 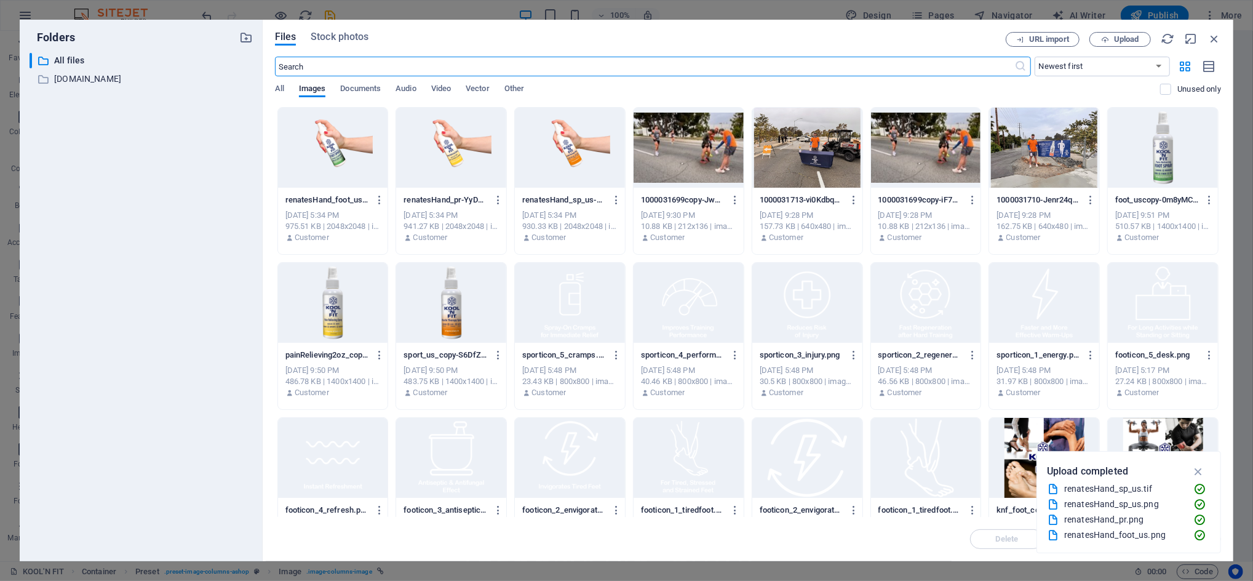 What do you see at coordinates (926, 381) in the screenshot?
I see `div: 46.56 KB | 800x800 | image/png` at bounding box center [926, 381].